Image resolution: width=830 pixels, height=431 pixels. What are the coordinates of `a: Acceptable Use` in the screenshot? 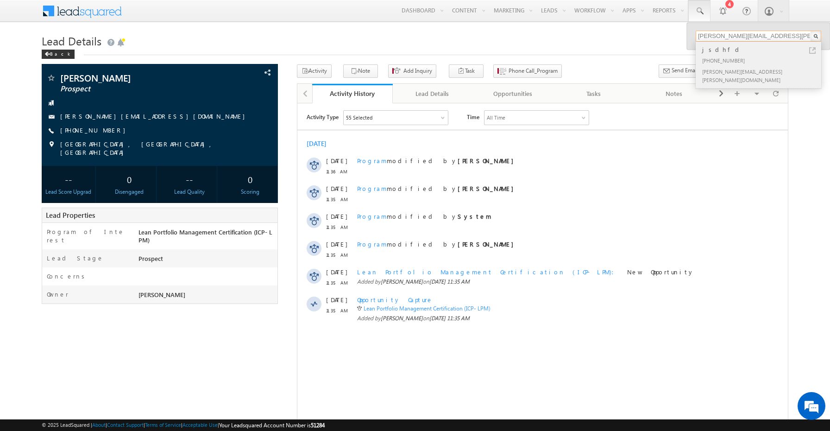 It's located at (200, 424).